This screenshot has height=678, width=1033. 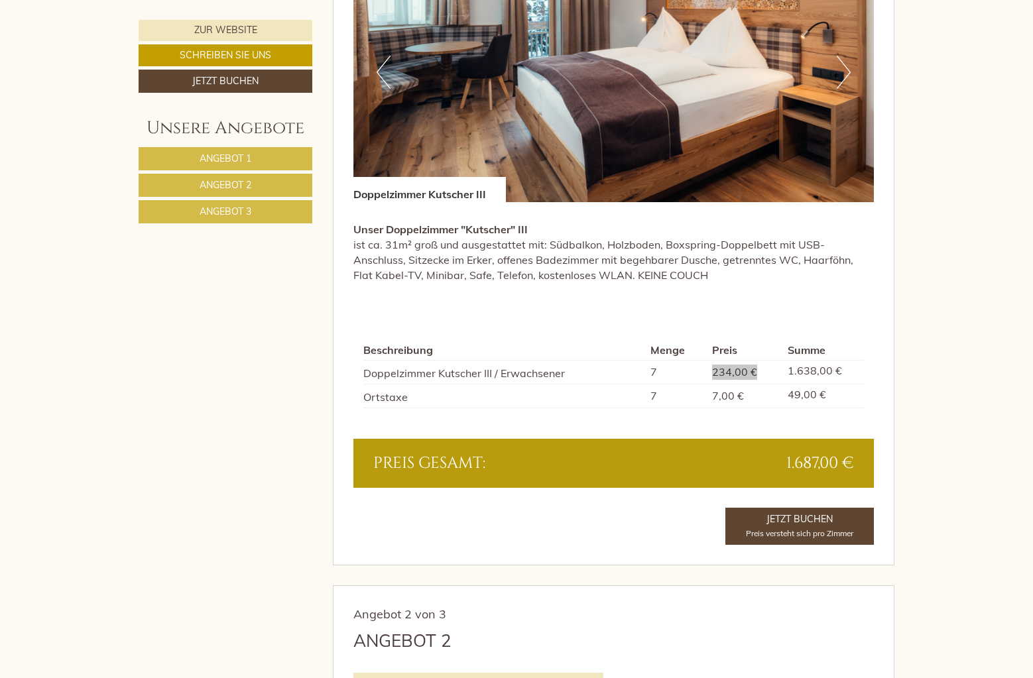 I want to click on span: 234,00 €, so click(x=735, y=372).